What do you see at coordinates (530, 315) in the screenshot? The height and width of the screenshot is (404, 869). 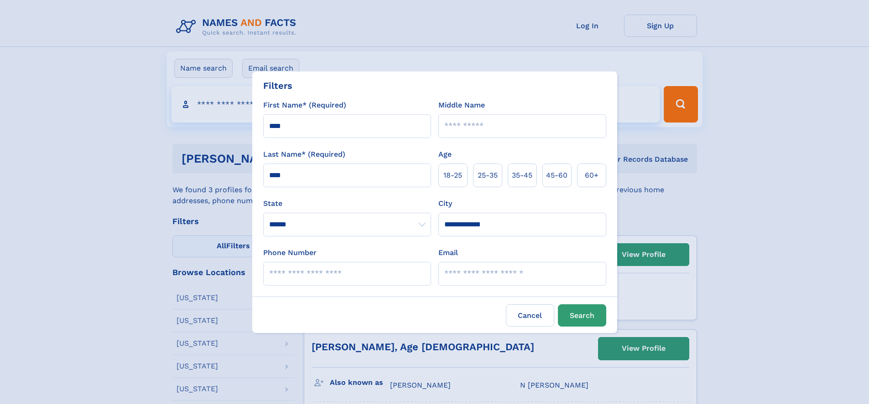 I see `label: Cancel` at bounding box center [530, 315].